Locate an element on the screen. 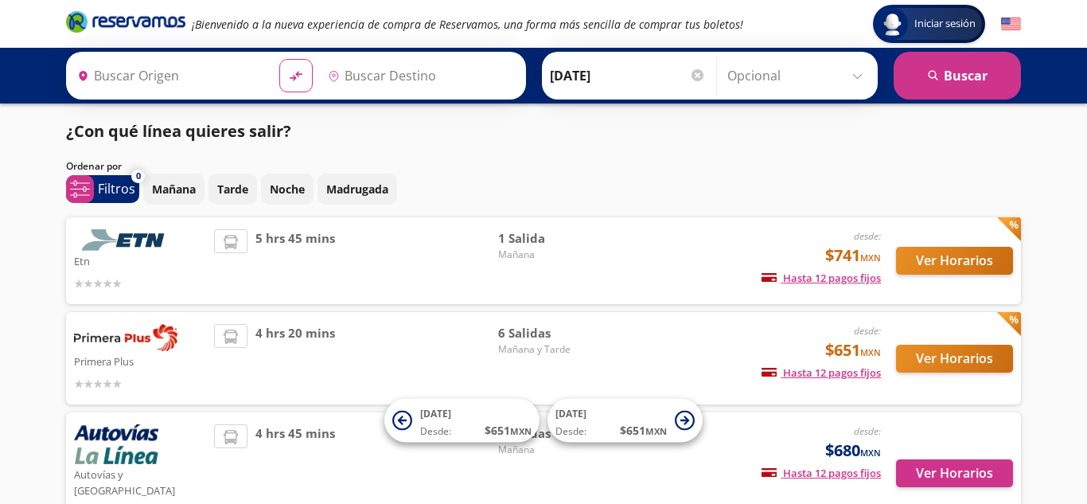  p: Primera Plus is located at coordinates (140, 361).